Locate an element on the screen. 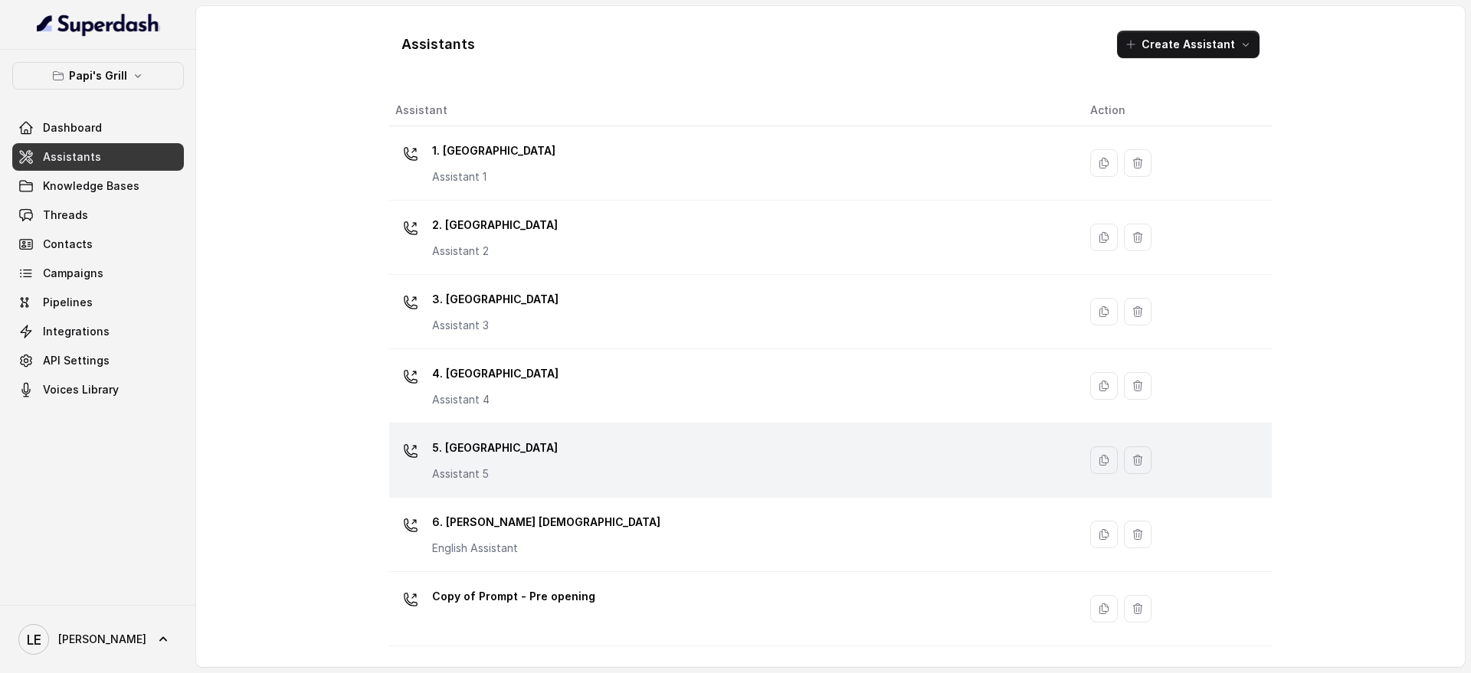 The image size is (1471, 673). a: Pipelines is located at coordinates (98, 303).